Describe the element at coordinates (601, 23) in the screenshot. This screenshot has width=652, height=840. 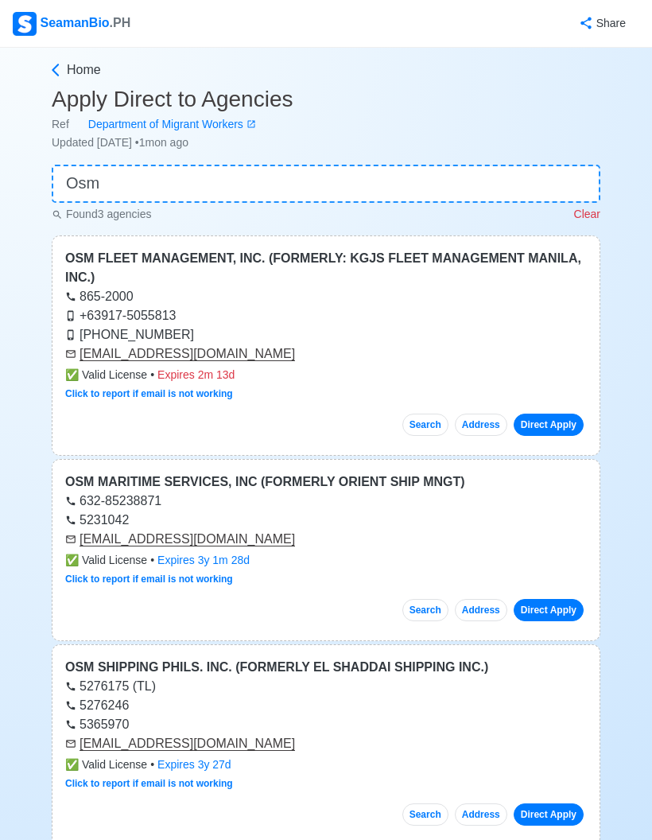
I see `button: Share` at that location.